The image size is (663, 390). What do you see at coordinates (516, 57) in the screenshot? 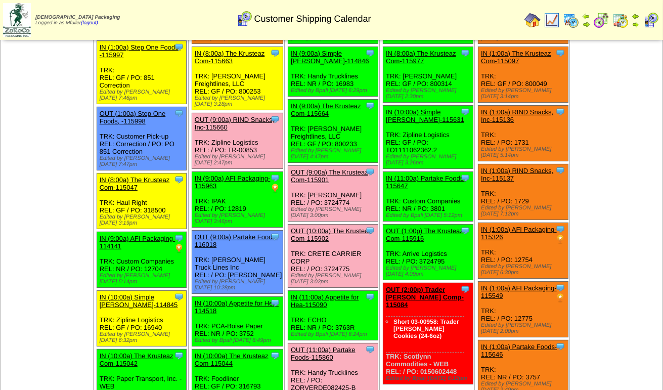
I see `a: IN (1:00a) The Krusteaz Com-115097` at bounding box center [516, 57].